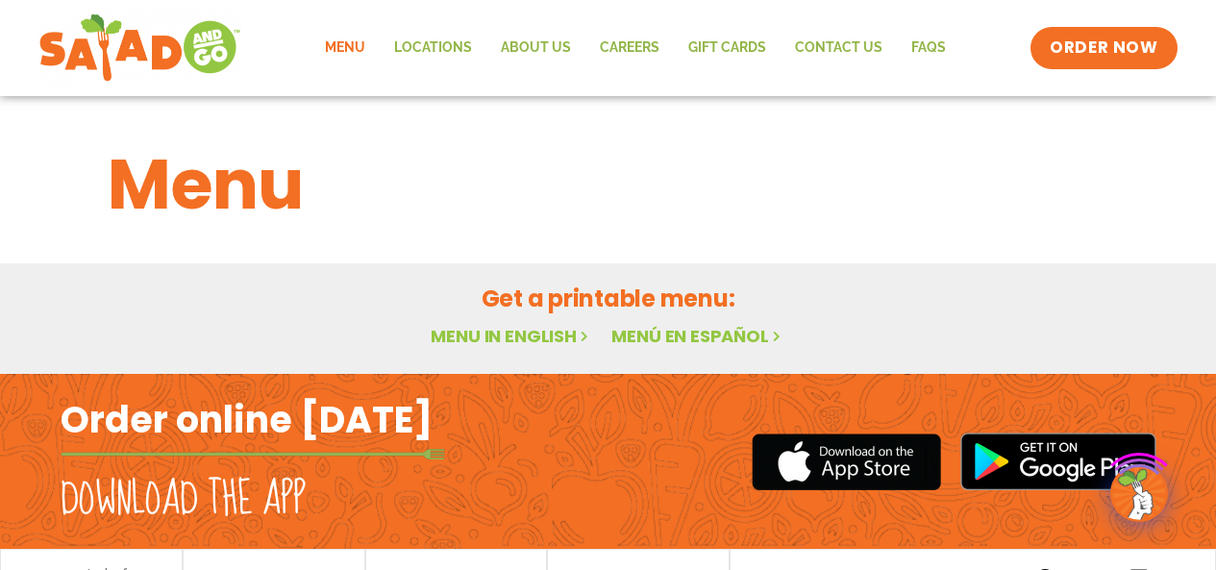 The width and height of the screenshot is (1216, 570). What do you see at coordinates (929, 48) in the screenshot?
I see `a: FAQs` at bounding box center [929, 48].